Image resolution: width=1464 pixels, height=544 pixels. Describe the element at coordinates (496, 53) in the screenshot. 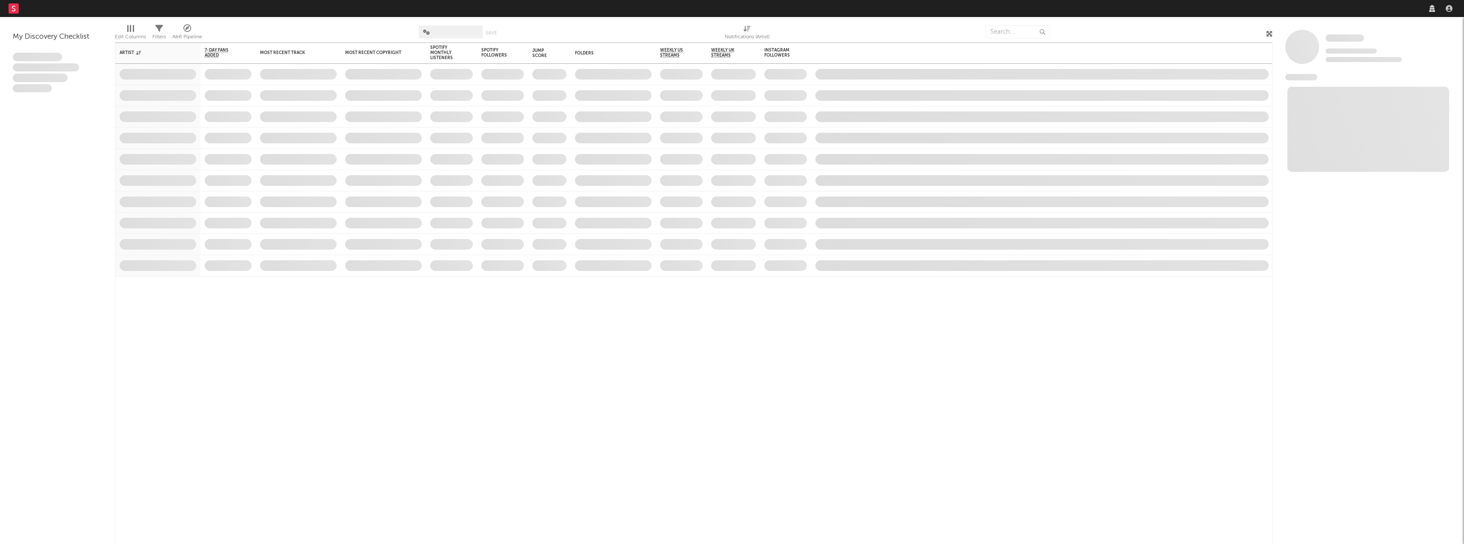

I see `div: Spotify Followers` at that location.